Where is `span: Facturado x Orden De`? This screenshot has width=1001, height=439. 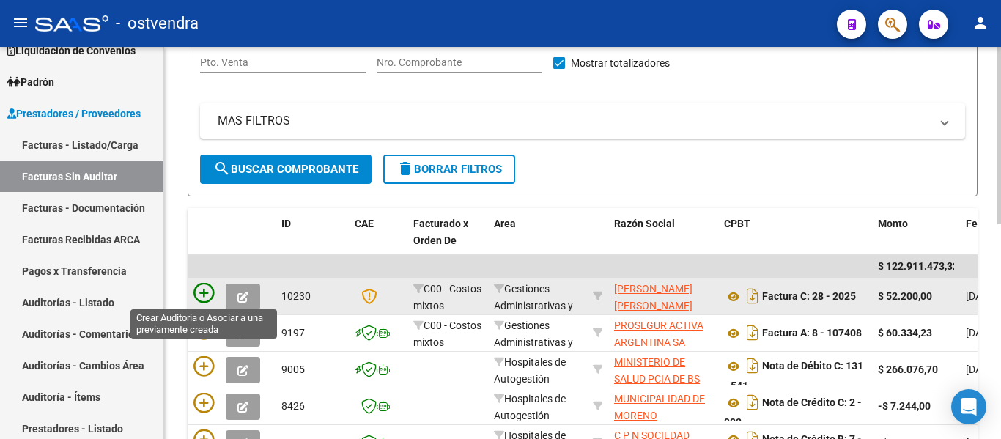
span: Facturado x Orden De is located at coordinates (440, 232).